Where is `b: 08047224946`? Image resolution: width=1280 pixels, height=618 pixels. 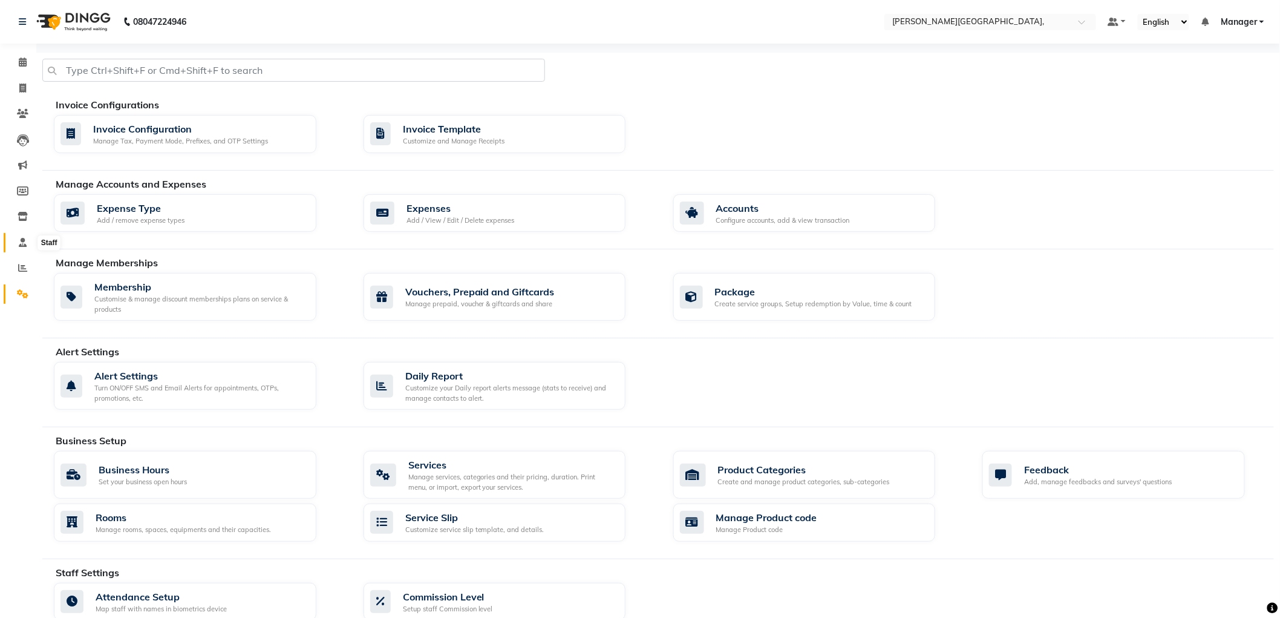
b: 08047224946 is located at coordinates (160, 22).